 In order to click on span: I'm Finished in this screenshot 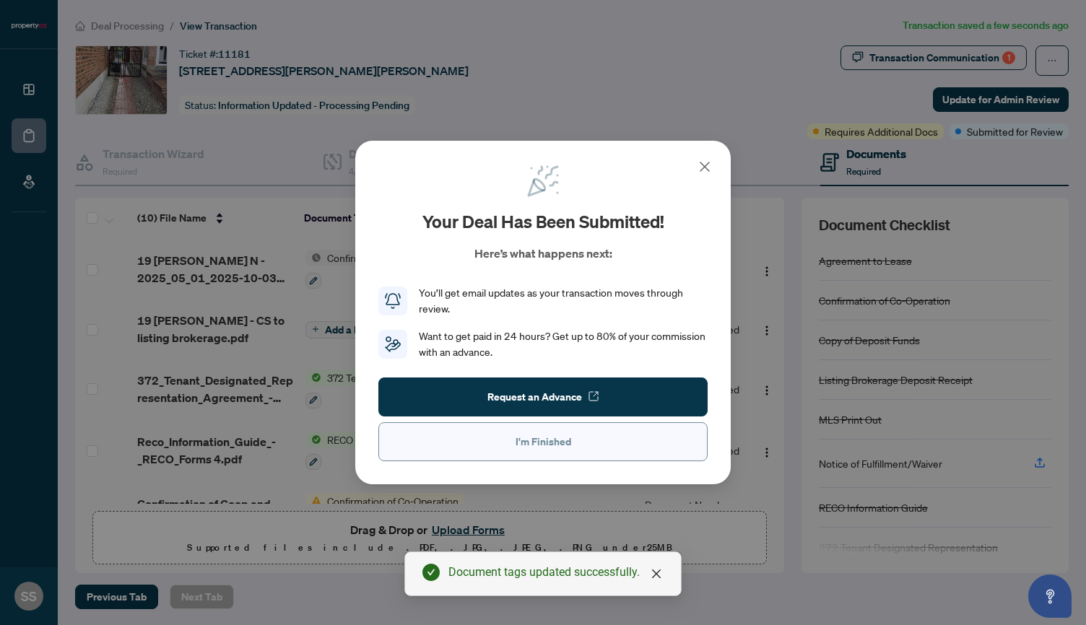, I will do `click(543, 442)`.